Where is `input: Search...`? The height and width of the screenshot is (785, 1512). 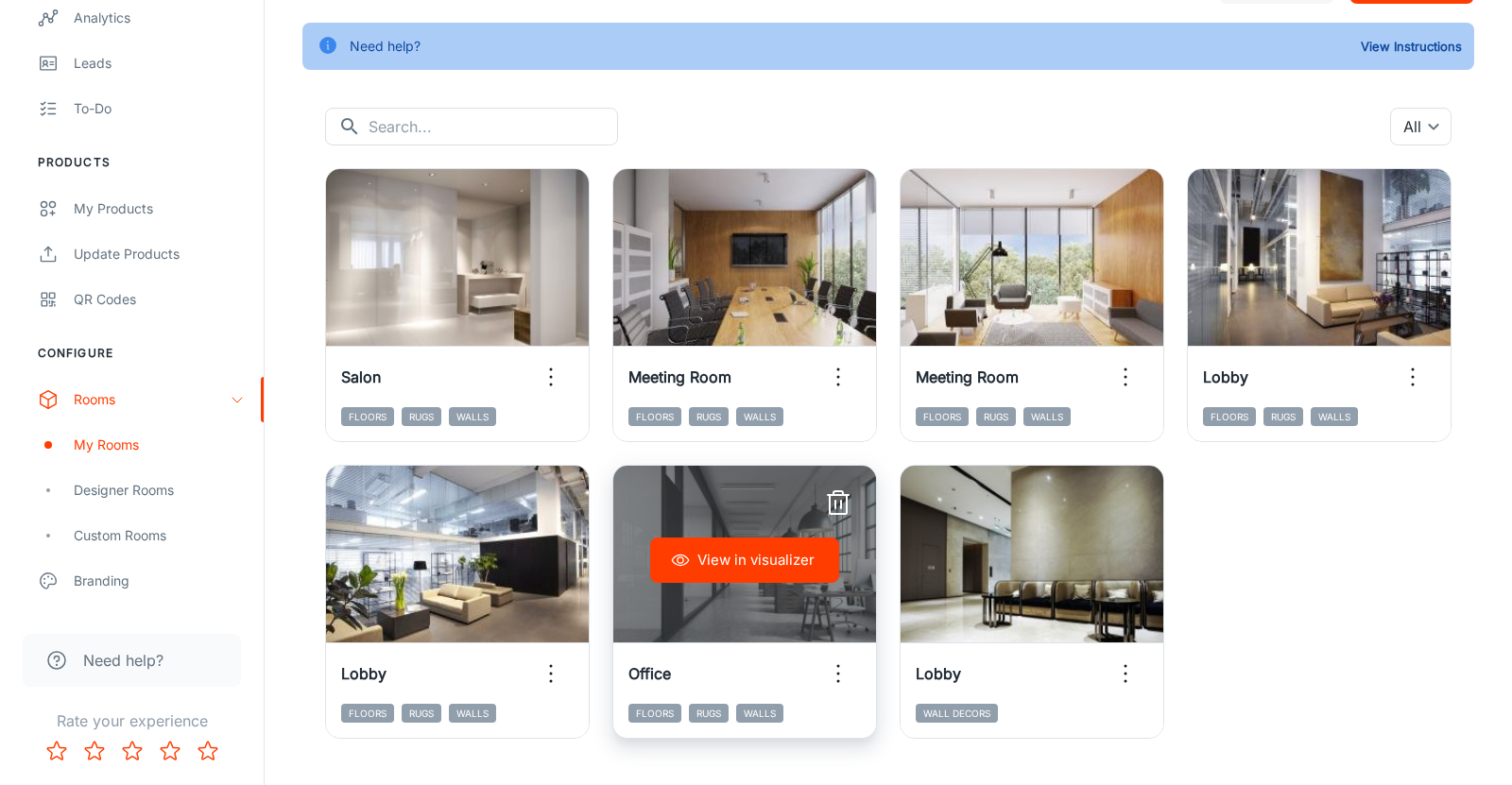 input: Search... is located at coordinates (493, 126).